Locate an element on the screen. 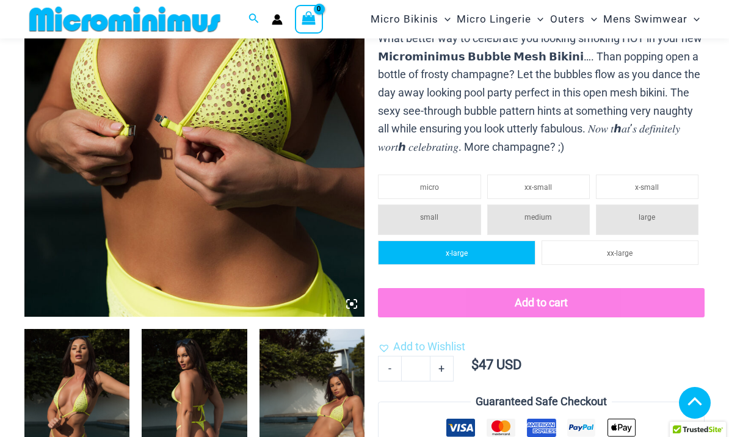 The height and width of the screenshot is (437, 729). legend: Guaranteed Safe Checkout is located at coordinates (541, 402).